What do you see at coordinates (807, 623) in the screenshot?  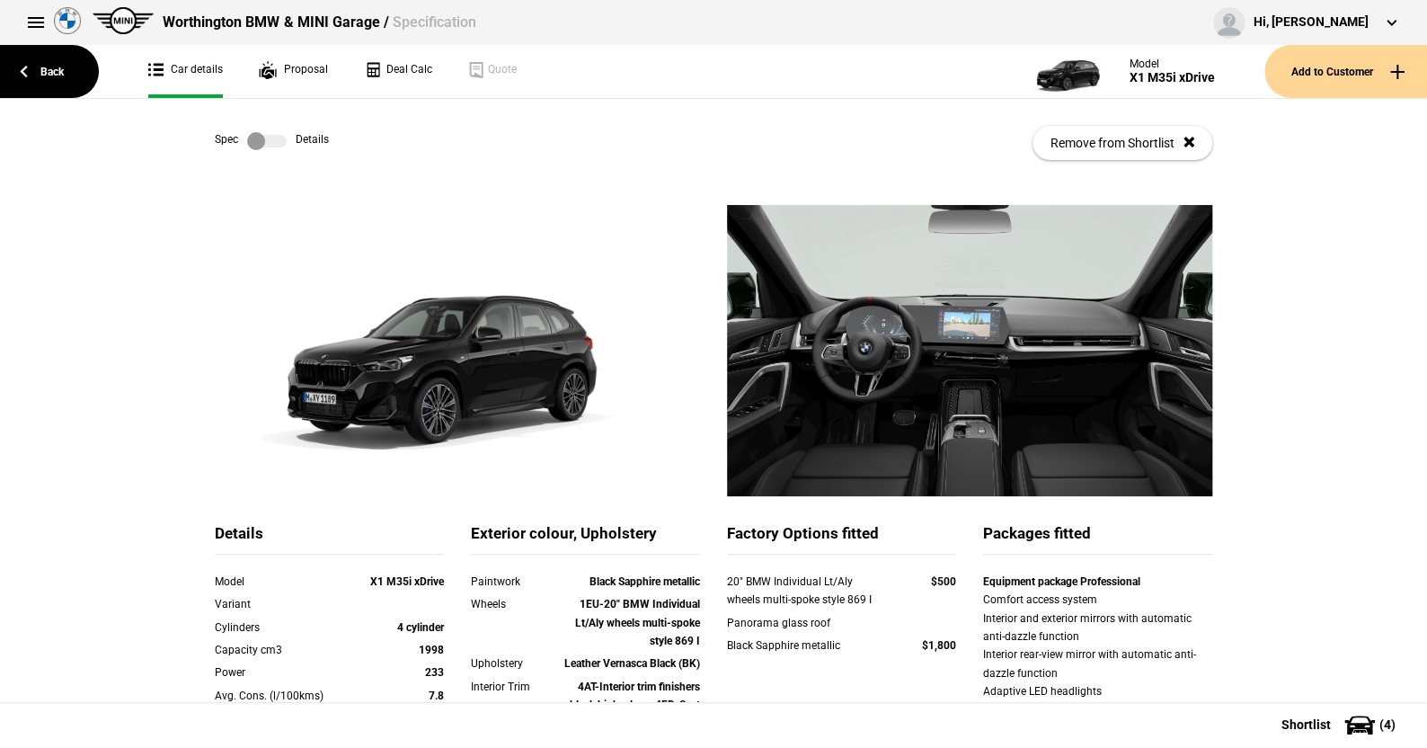 I see `div: Panorama glass roof` at bounding box center [807, 623].